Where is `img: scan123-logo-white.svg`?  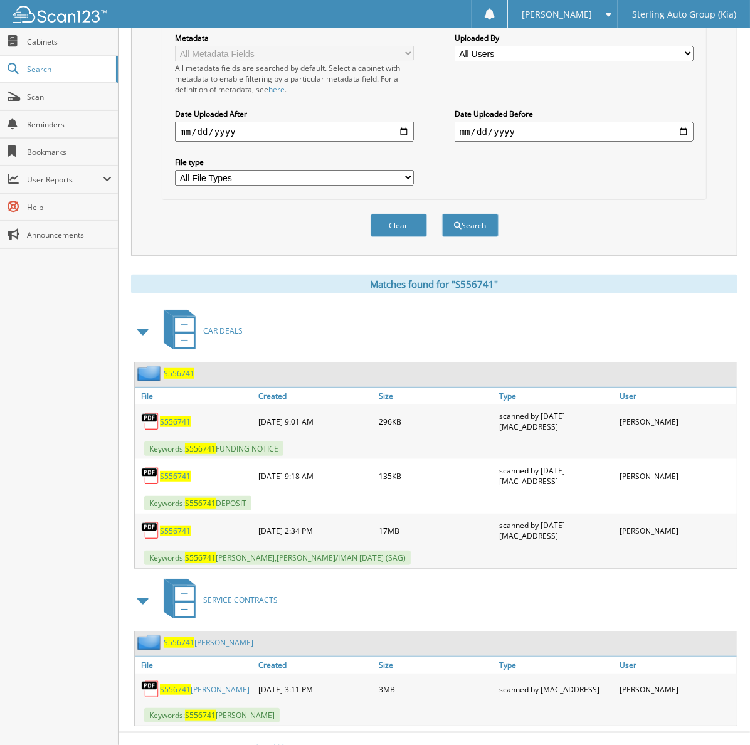 img: scan123-logo-white.svg is located at coordinates (60, 14).